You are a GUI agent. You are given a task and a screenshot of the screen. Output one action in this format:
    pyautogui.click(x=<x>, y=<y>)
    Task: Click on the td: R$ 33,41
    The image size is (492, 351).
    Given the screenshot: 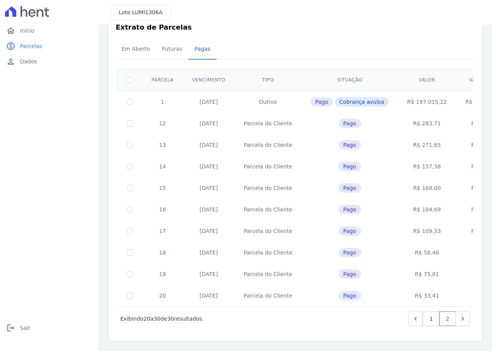 What is the action you would take?
    pyautogui.click(x=427, y=296)
    